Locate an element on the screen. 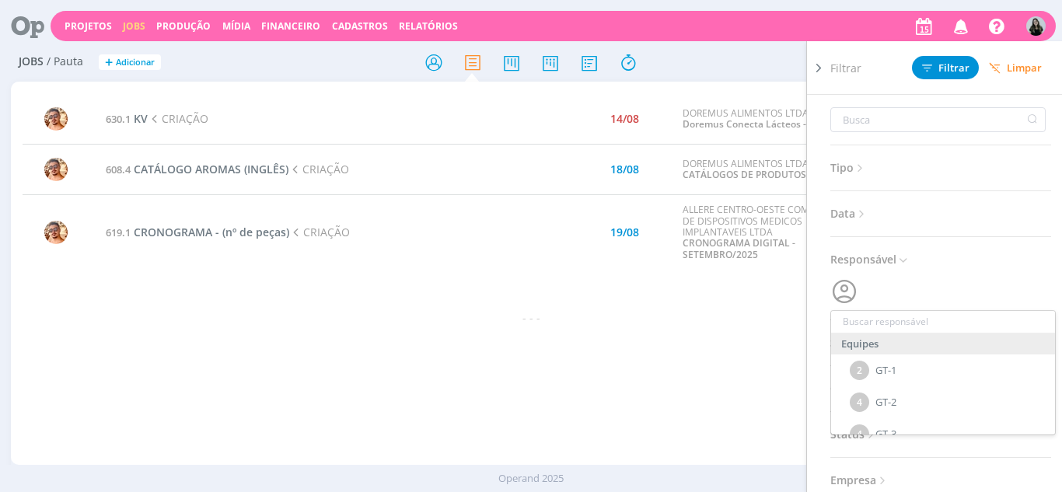 Image resolution: width=1062 pixels, height=492 pixels. button: Relatórios is located at coordinates (428, 26).